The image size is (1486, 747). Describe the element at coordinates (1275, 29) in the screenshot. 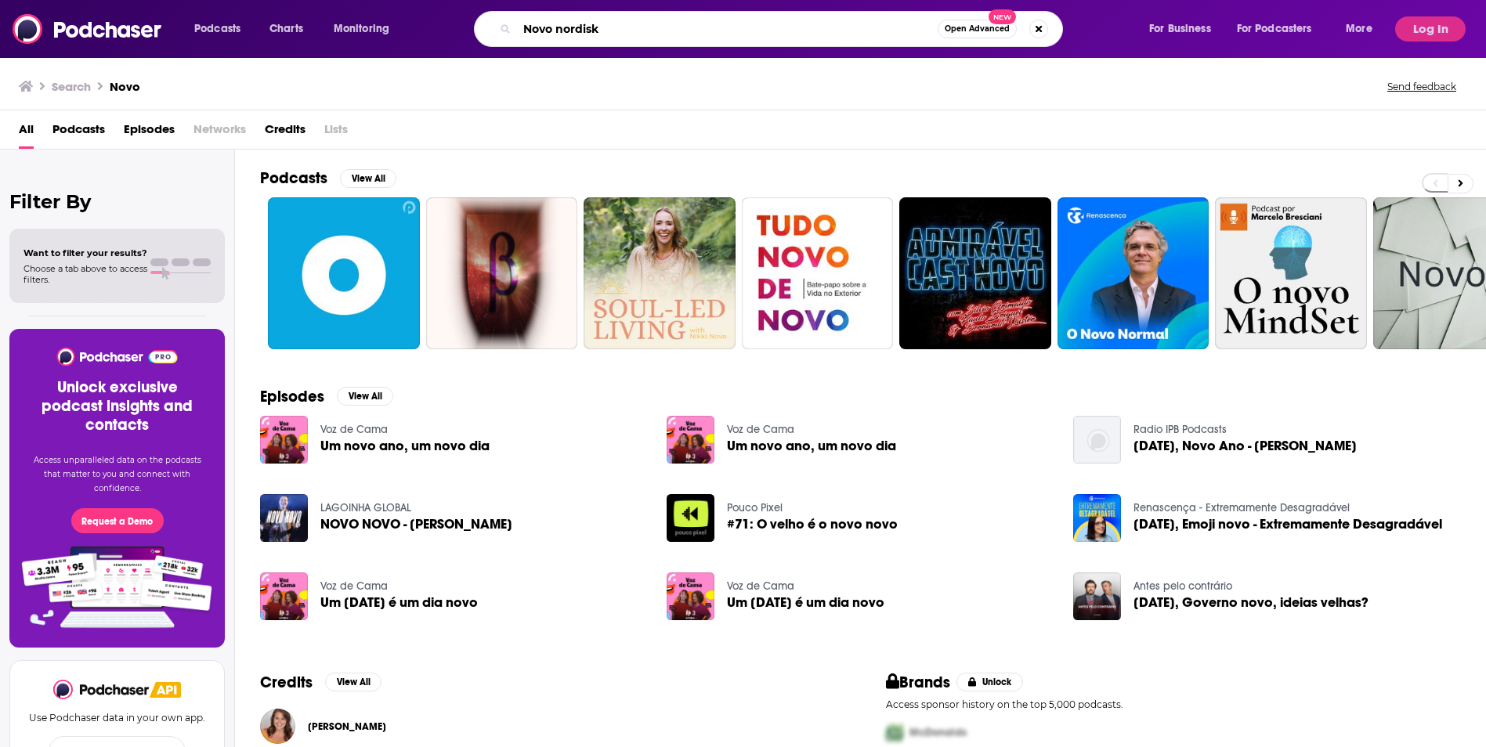

I see `span: For Podcasters` at that location.